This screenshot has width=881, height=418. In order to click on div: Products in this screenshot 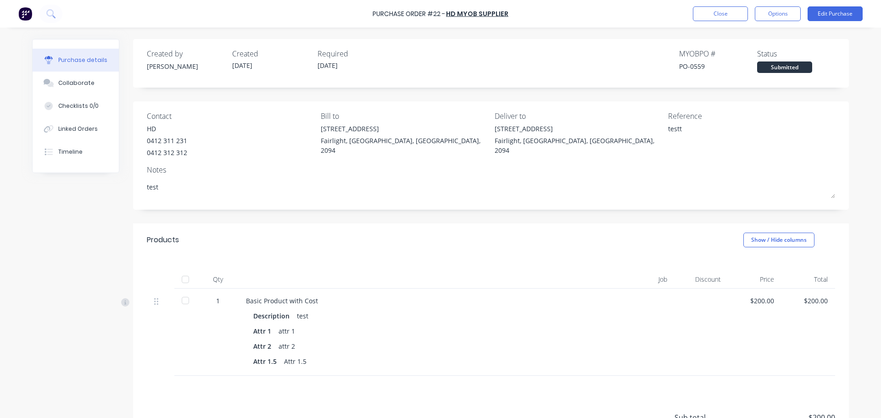, I will do `click(163, 240)`.